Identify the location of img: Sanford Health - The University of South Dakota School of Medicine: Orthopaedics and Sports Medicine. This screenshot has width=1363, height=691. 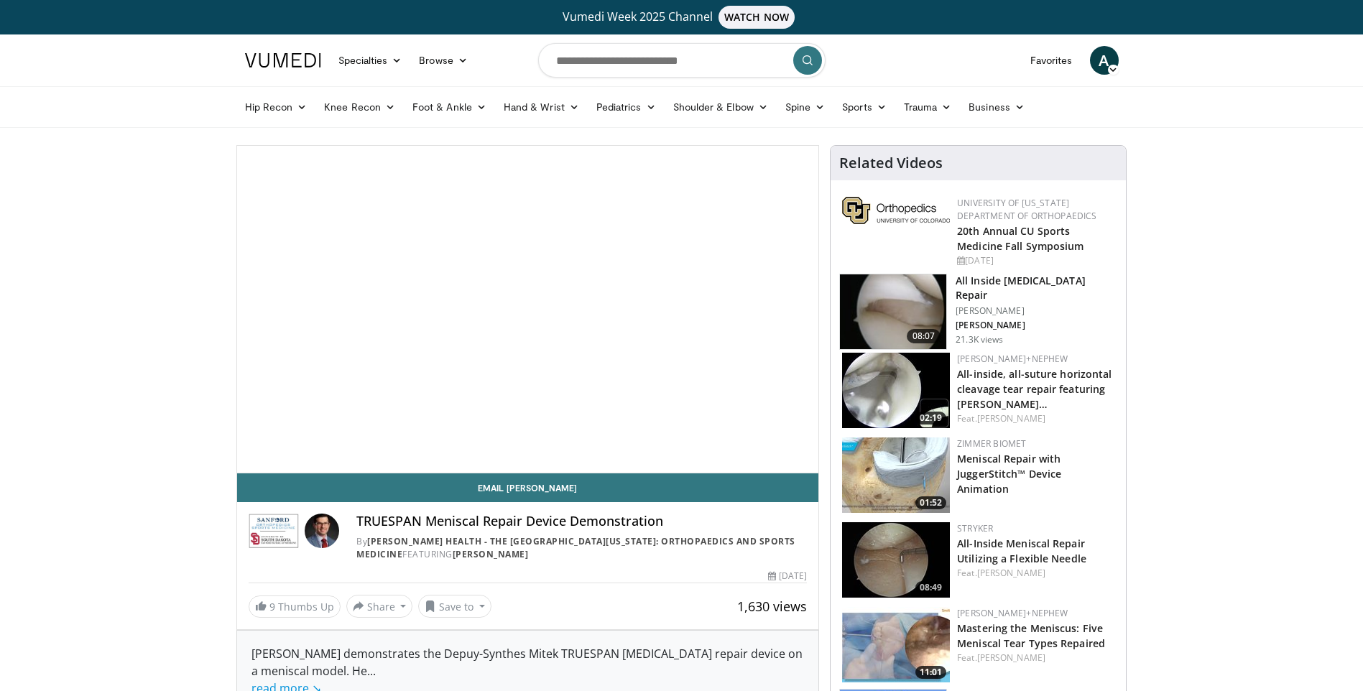
(274, 531).